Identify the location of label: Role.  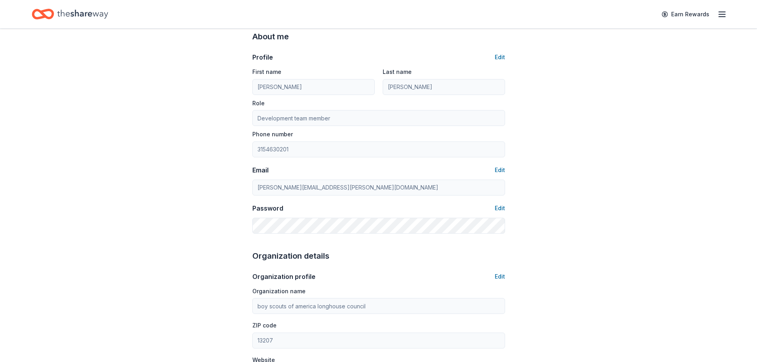
(258, 103).